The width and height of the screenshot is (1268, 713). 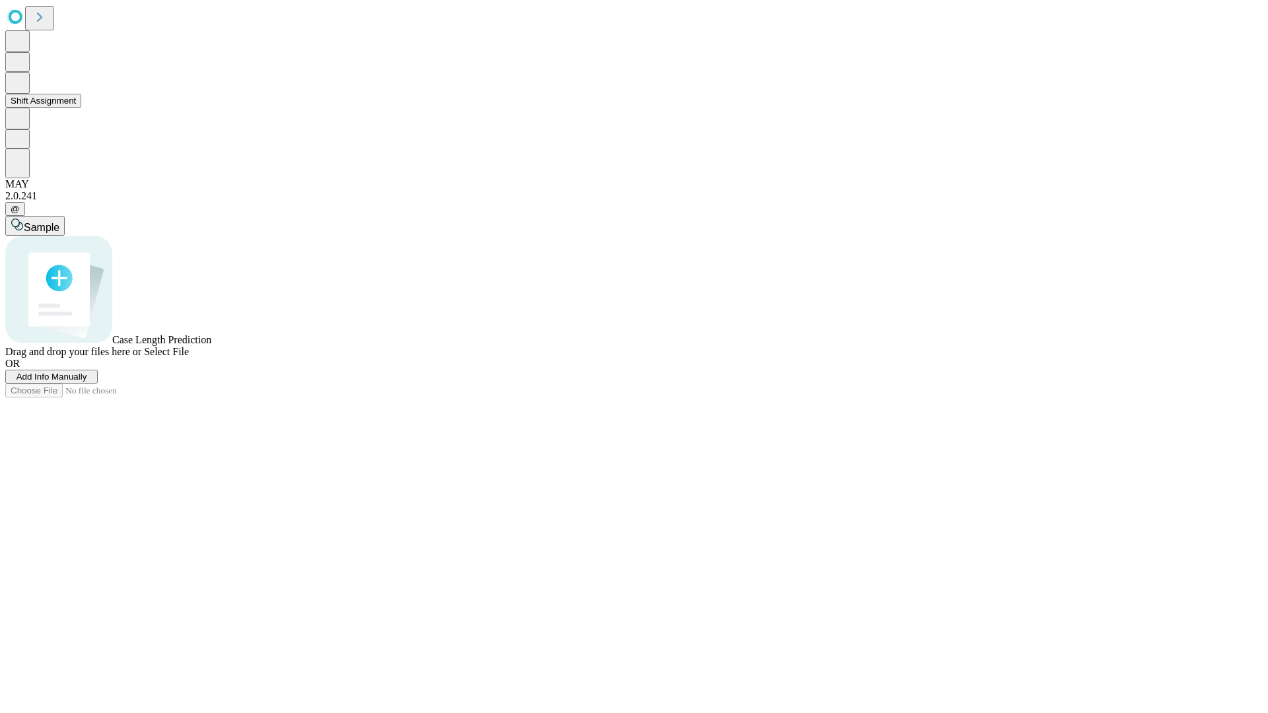 I want to click on span: Sample, so click(x=42, y=227).